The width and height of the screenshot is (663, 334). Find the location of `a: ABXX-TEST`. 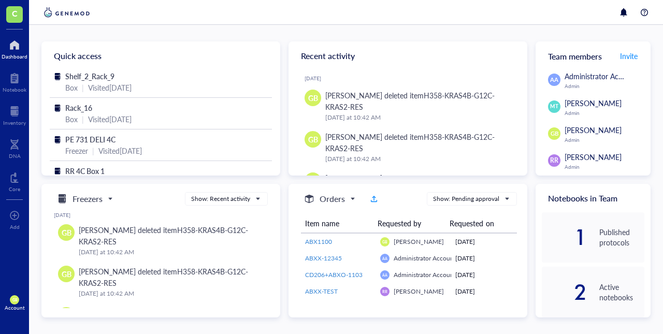

a: ABXX-TEST is located at coordinates (338, 292).